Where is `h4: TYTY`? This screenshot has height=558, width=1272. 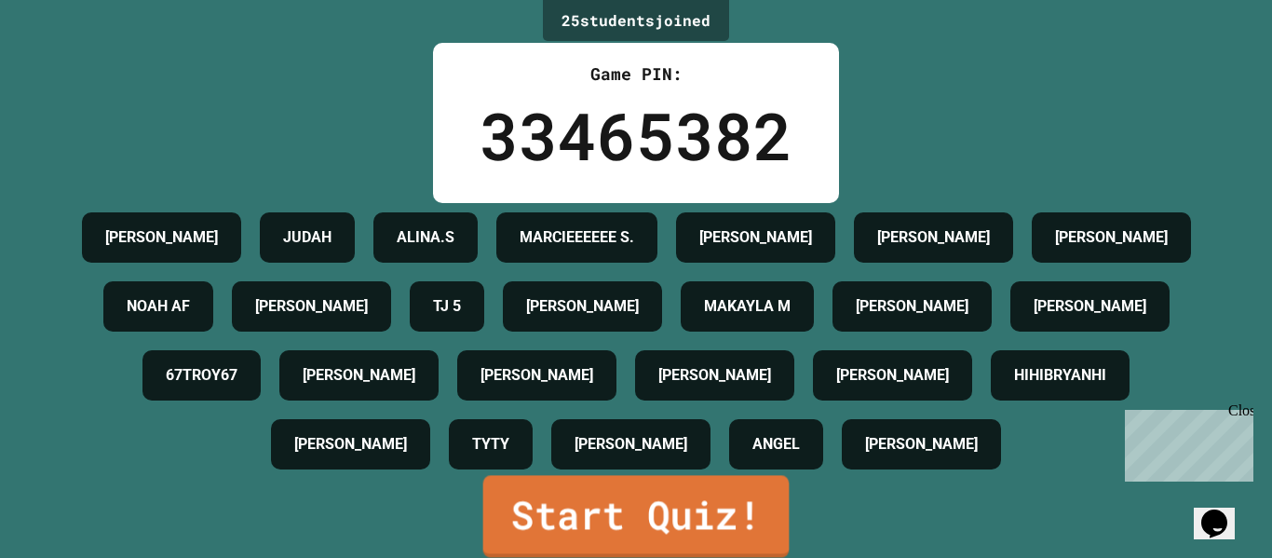
h4: TYTY is located at coordinates (491, 444).